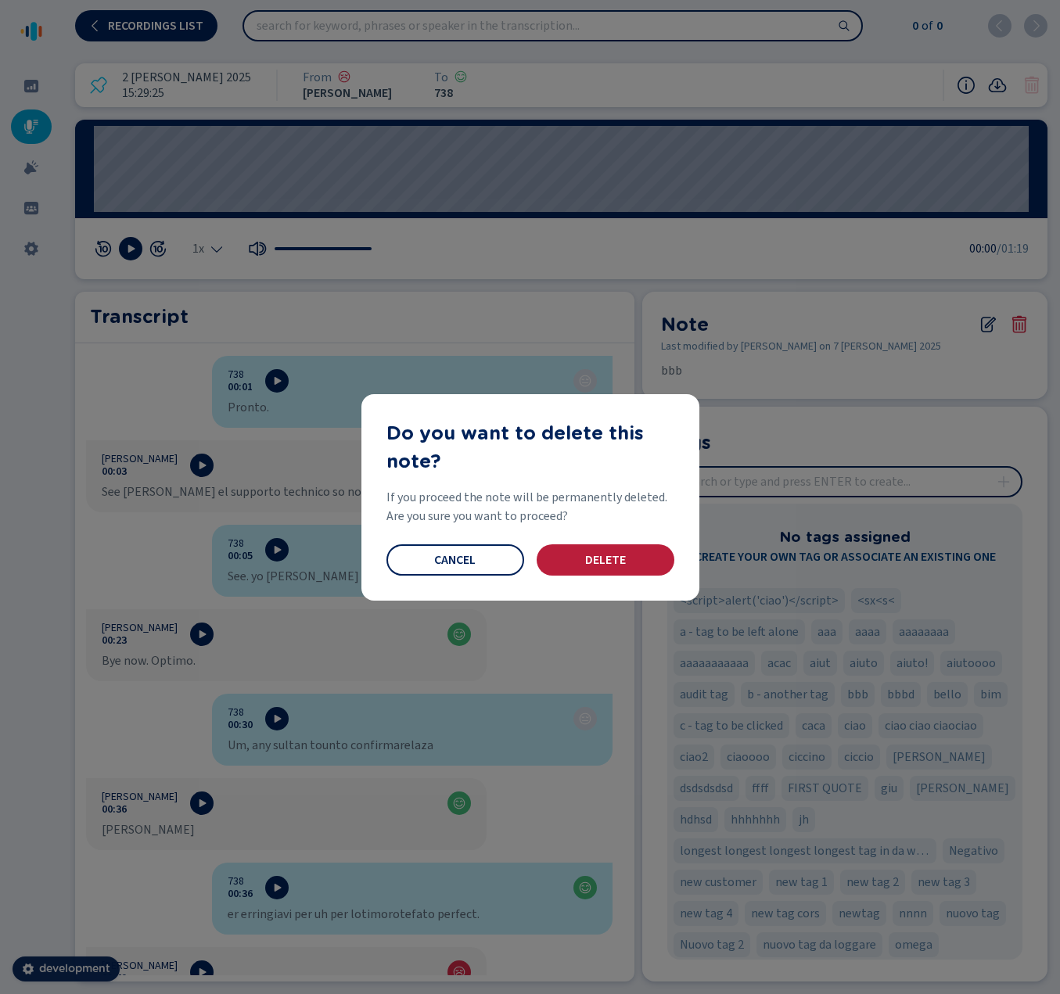 This screenshot has width=1060, height=994. What do you see at coordinates (454, 560) in the screenshot?
I see `span: Cancel` at bounding box center [454, 560].